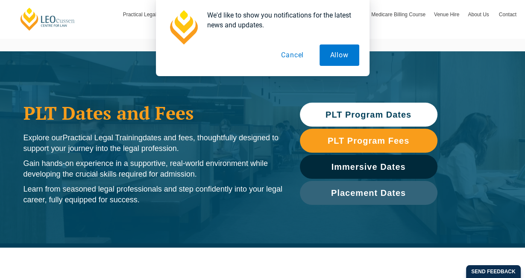 The image size is (525, 278). What do you see at coordinates (153, 143) in the screenshot?
I see `p: Explore our dates and fees, thoughtfully designed to support your journey into the legal profession.` at bounding box center [153, 143].